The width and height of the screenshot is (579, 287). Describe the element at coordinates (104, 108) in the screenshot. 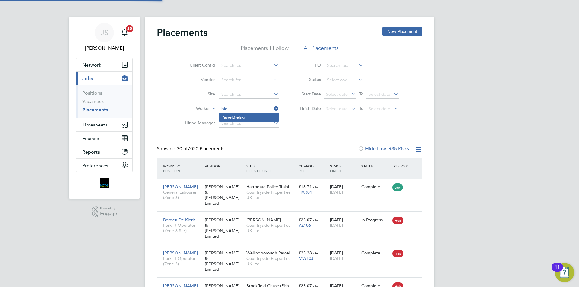

I see `nav: Main navigation` at that location.